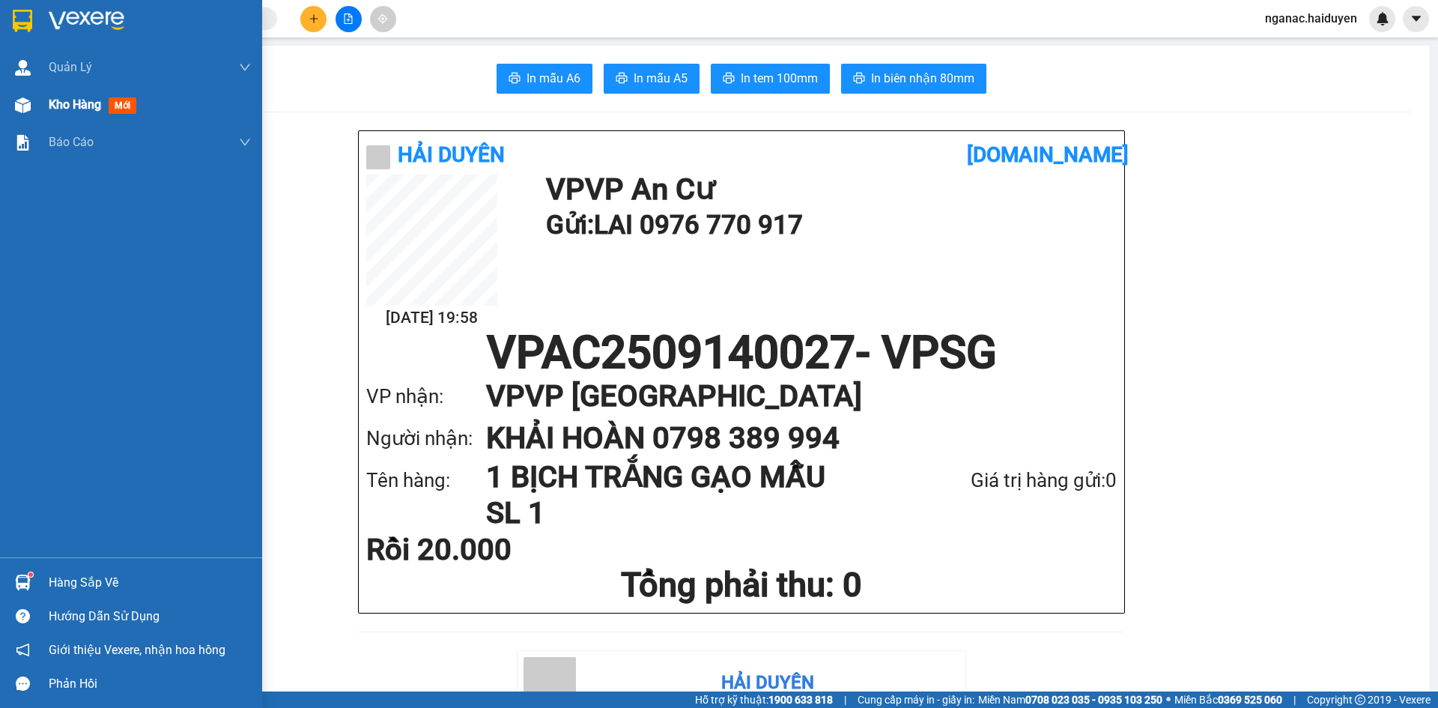 The height and width of the screenshot is (708, 1438). I want to click on div: Hàng sắp về, so click(150, 582).